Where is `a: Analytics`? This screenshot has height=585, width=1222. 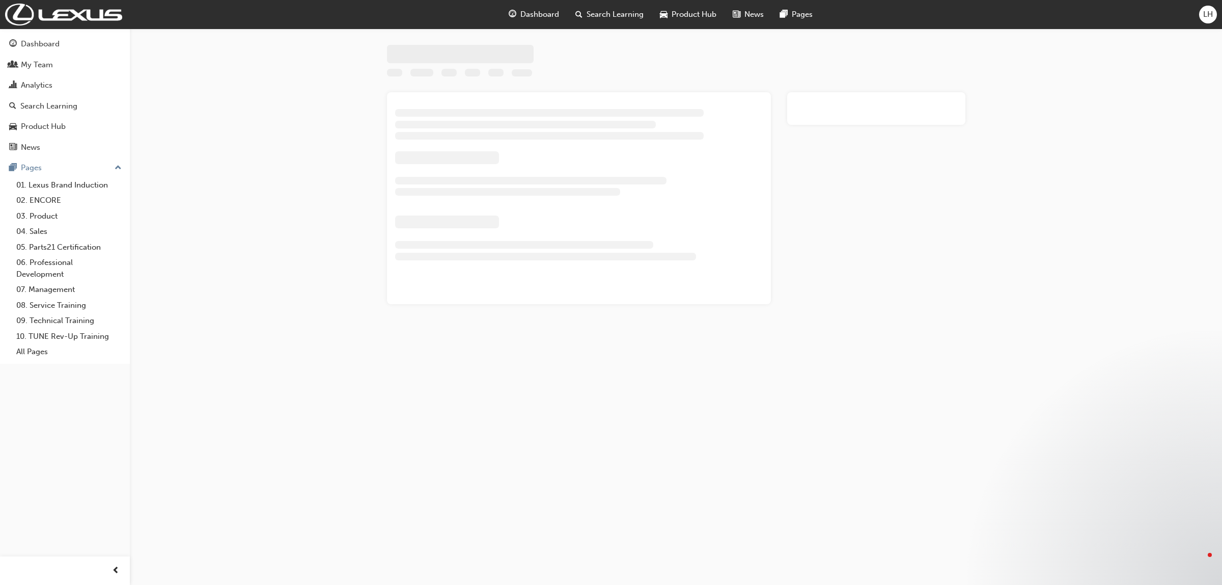
a: Analytics is located at coordinates (65, 85).